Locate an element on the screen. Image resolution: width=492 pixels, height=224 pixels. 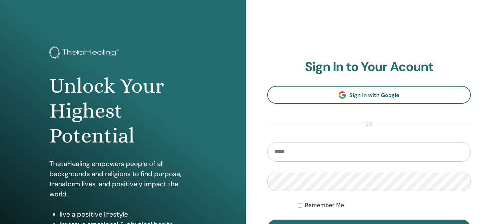
h1: Unlock Your Highest Potential is located at coordinates (123, 111).